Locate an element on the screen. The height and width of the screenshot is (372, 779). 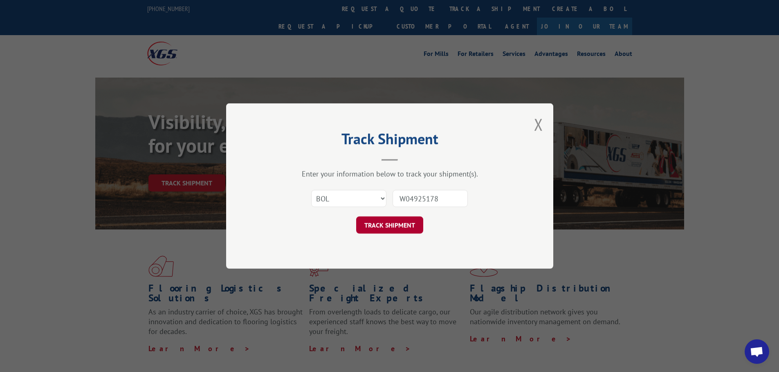
button: Close modal is located at coordinates (538, 124).